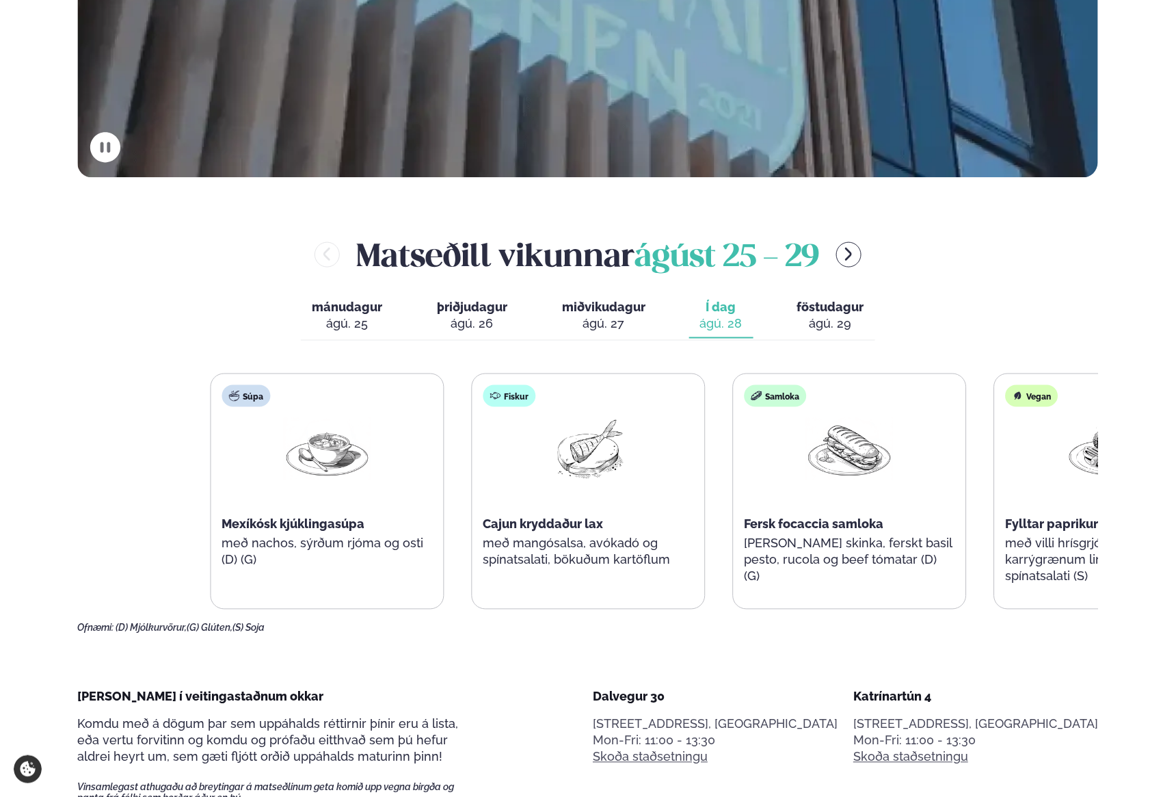  What do you see at coordinates (234, 396) in the screenshot?
I see `img: soup.svg` at bounding box center [234, 396].